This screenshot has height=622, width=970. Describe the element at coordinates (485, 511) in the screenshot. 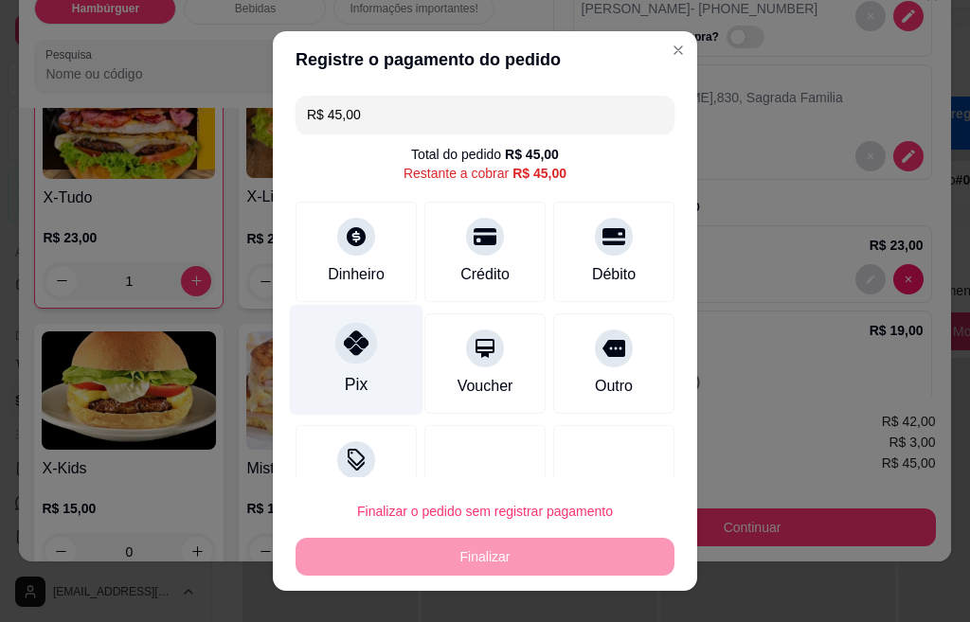

I see `button: Finalizar o pedido sem registrar pagamento` at that location.